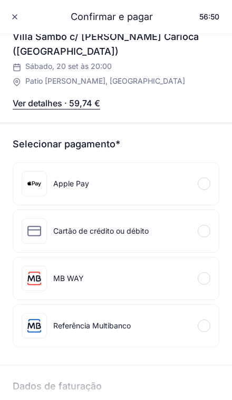  I want to click on span: Confirmar e pagar, so click(105, 17).